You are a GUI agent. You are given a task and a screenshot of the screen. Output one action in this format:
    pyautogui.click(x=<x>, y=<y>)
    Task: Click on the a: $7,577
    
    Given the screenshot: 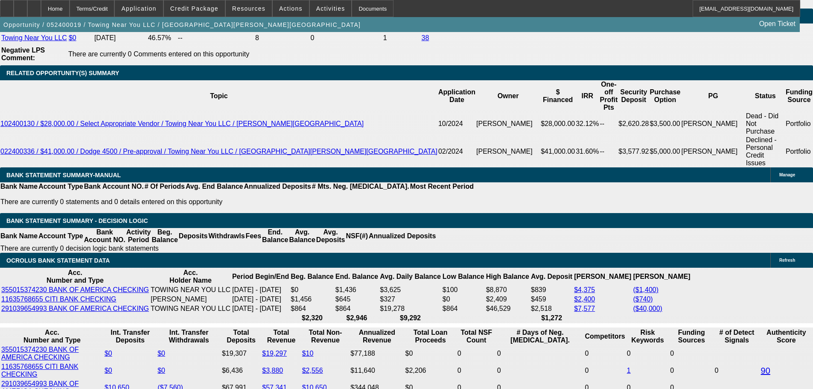 What is the action you would take?
    pyautogui.click(x=584, y=308)
    